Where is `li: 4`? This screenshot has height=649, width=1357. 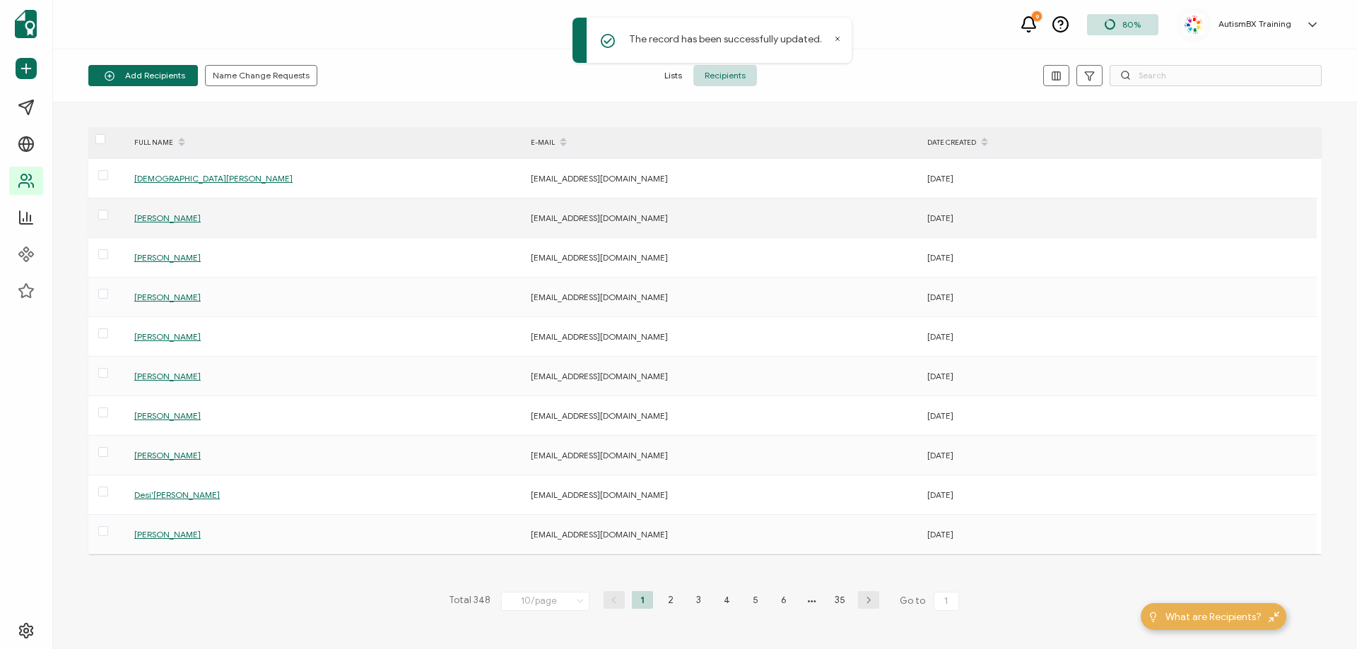
li: 4 is located at coordinates (727, 600).